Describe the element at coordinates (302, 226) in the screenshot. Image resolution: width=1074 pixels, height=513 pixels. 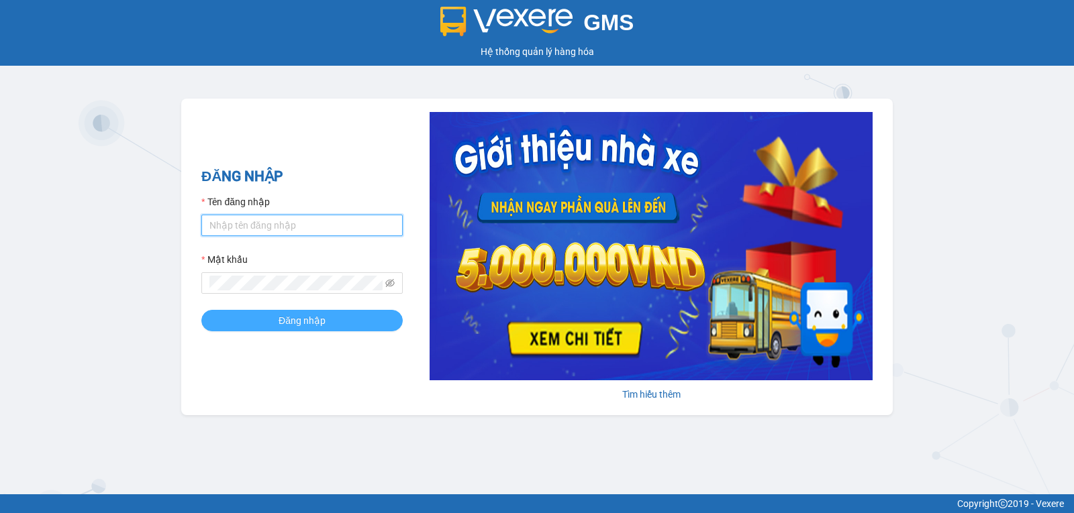
I see `input: Tên đăng nhập` at that location.